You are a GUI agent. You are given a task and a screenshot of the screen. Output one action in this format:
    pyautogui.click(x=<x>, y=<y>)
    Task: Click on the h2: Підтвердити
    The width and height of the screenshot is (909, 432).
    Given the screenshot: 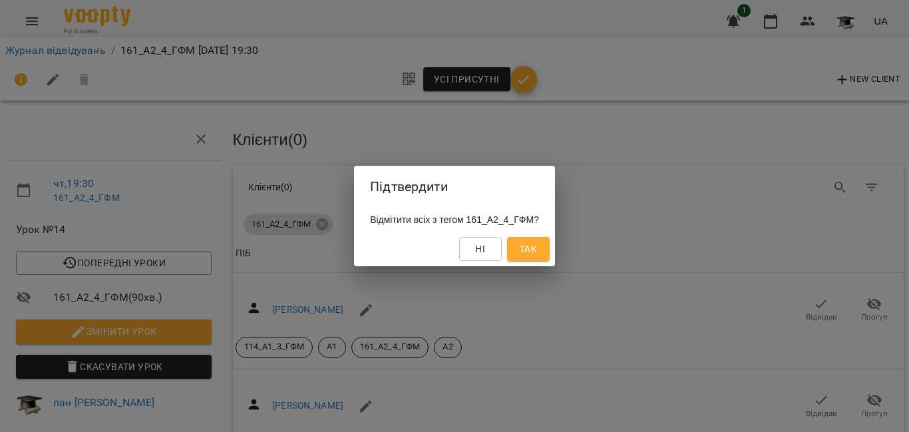 What is the action you would take?
    pyautogui.click(x=455, y=186)
    